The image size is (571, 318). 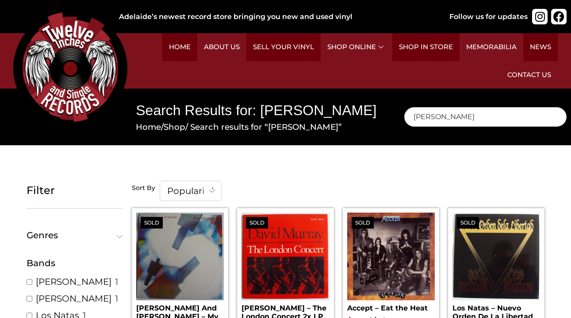 I want to click on a: Contact Us, so click(x=529, y=75).